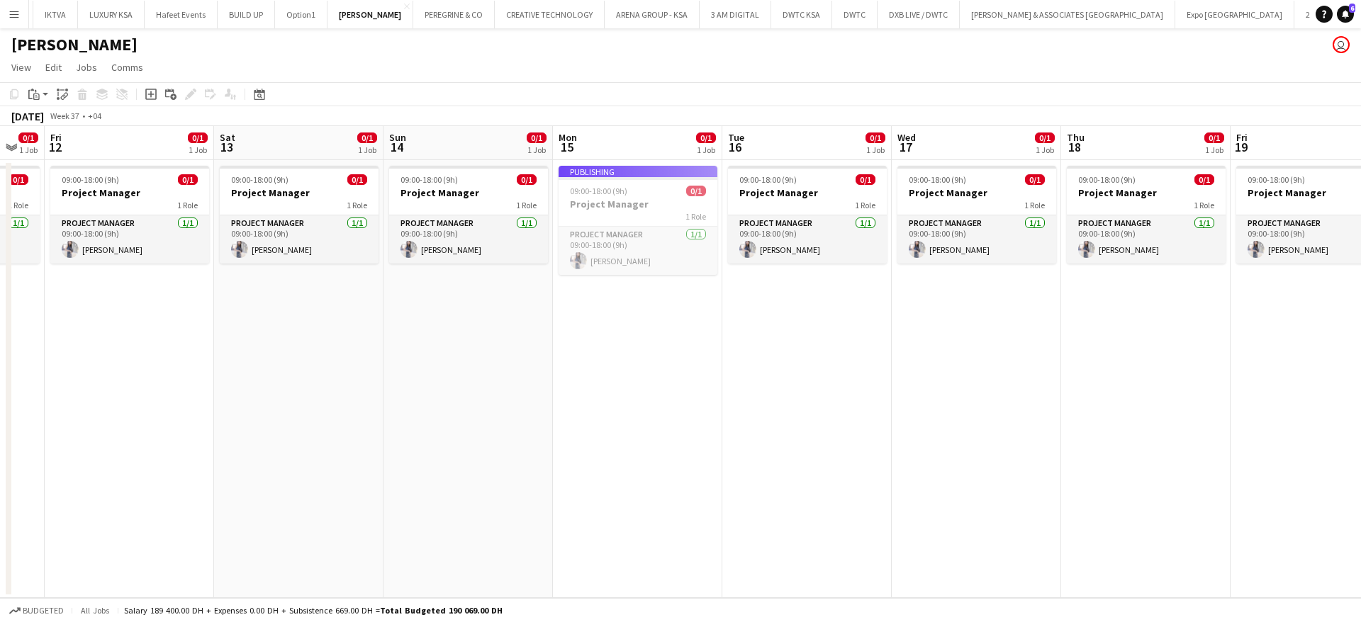 The image size is (1361, 622). I want to click on button: DWTC, so click(855, 14).